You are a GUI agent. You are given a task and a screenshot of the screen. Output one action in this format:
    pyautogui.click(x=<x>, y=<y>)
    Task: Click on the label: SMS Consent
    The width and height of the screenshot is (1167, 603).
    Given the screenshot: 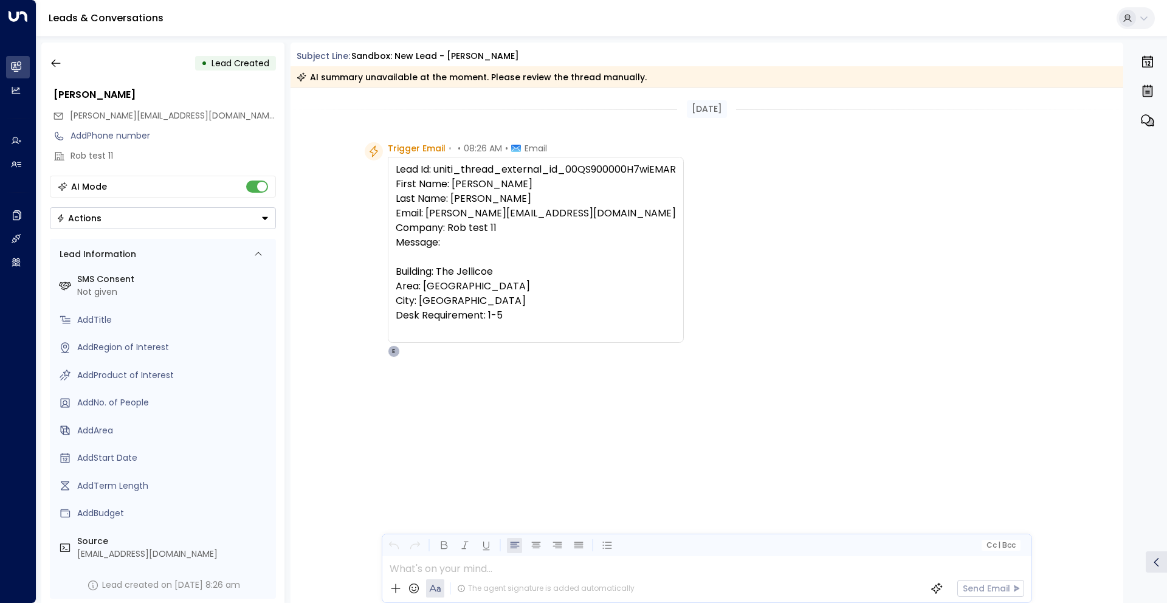 What is the action you would take?
    pyautogui.click(x=174, y=279)
    